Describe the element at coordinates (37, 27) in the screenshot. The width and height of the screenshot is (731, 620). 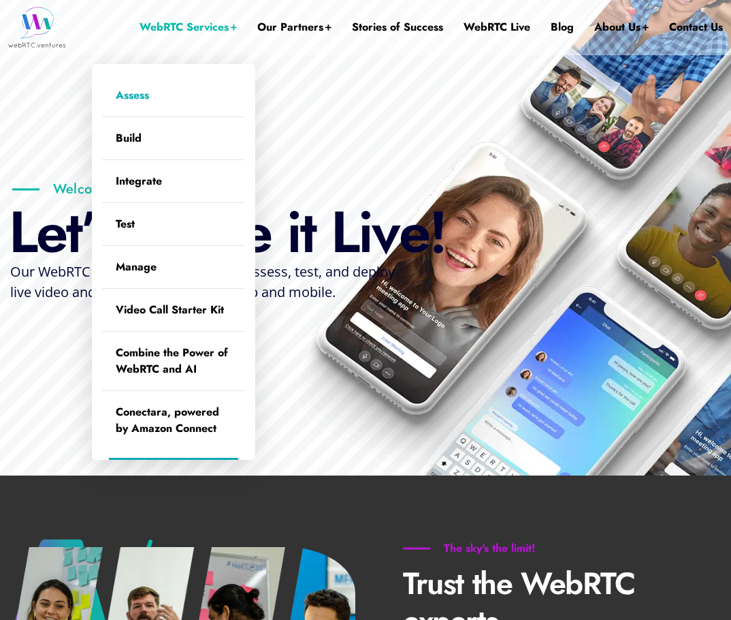
I see `img: WebRTC.ventures` at that location.